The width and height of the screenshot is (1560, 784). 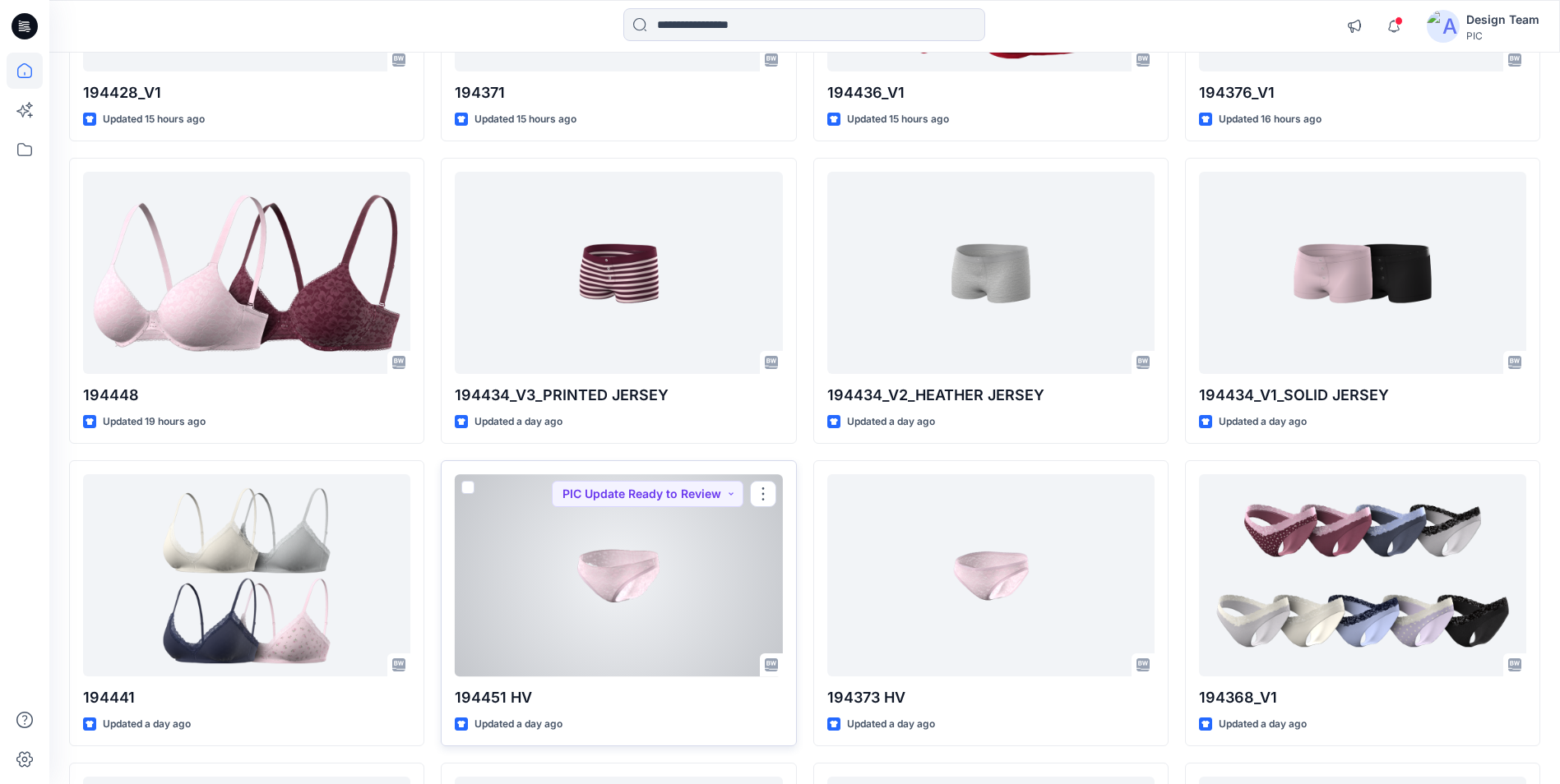 I want to click on img: avatar, so click(x=1444, y=26).